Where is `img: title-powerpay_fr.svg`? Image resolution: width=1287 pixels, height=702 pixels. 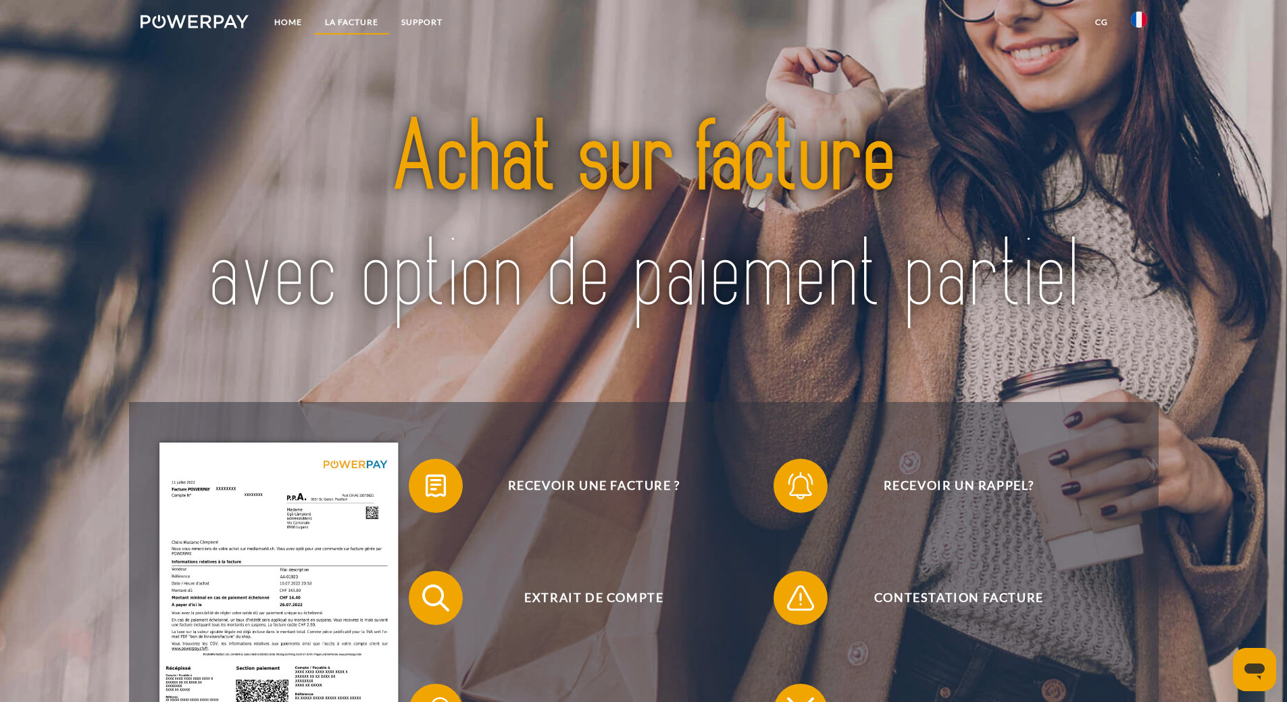
img: title-powerpay_fr.svg is located at coordinates (643, 218).